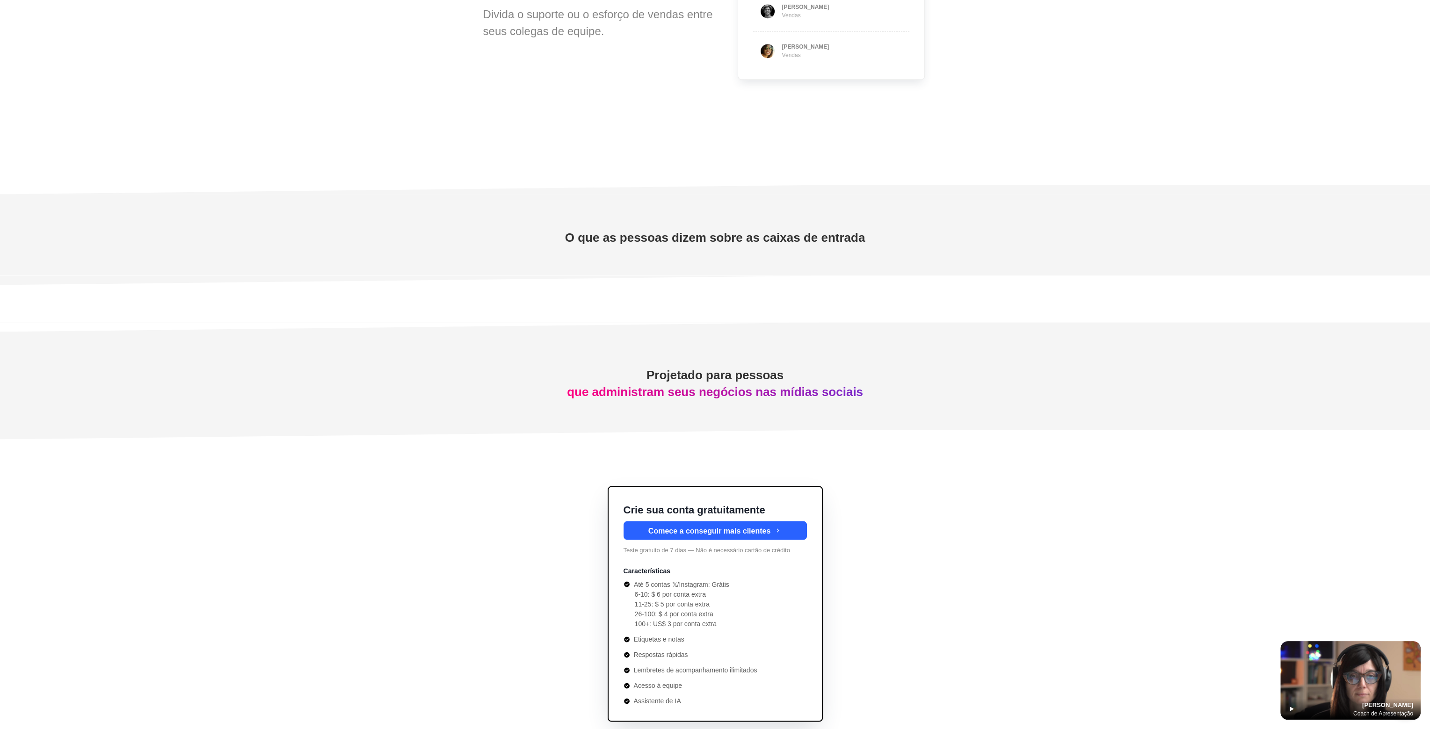 The width and height of the screenshot is (1430, 729). What do you see at coordinates (696, 670) in the screenshot?
I see `font: Lembretes de acompanhamento ilimitados` at bounding box center [696, 670].